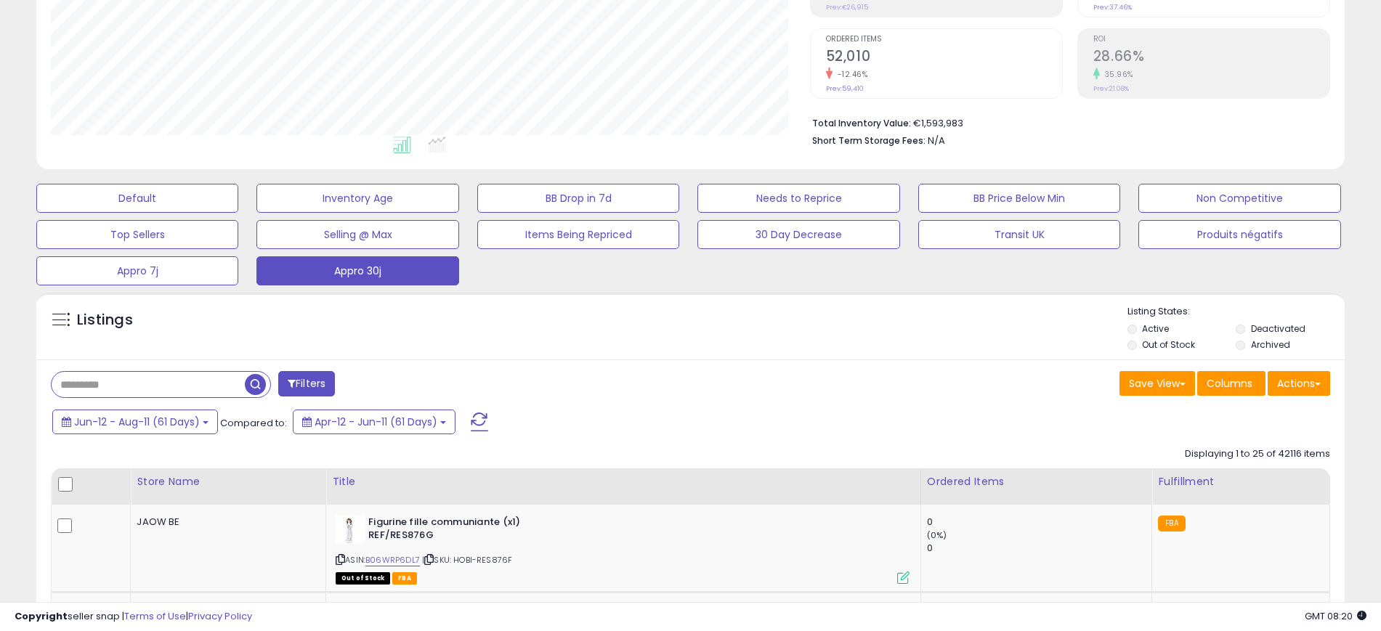 This screenshot has width=1381, height=631. I want to click on button: Top Sellers, so click(137, 235).